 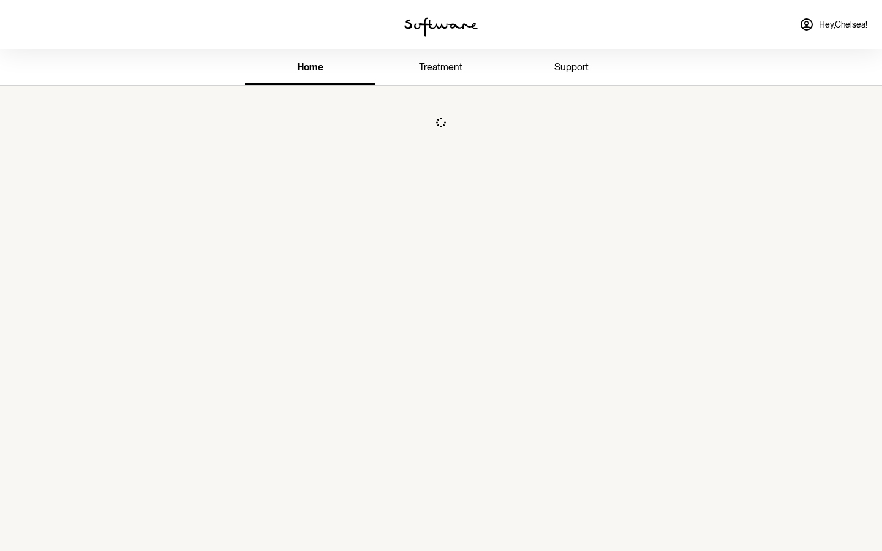 I want to click on a: home, so click(x=310, y=68).